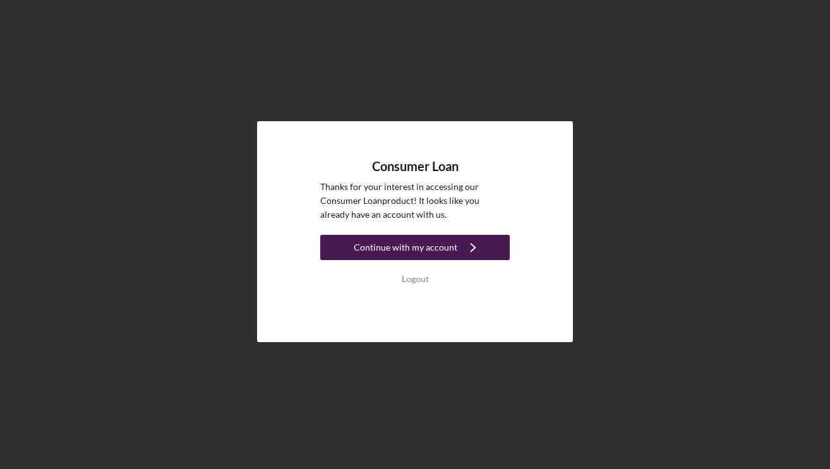  I want to click on h4: Consumer Loan, so click(415, 166).